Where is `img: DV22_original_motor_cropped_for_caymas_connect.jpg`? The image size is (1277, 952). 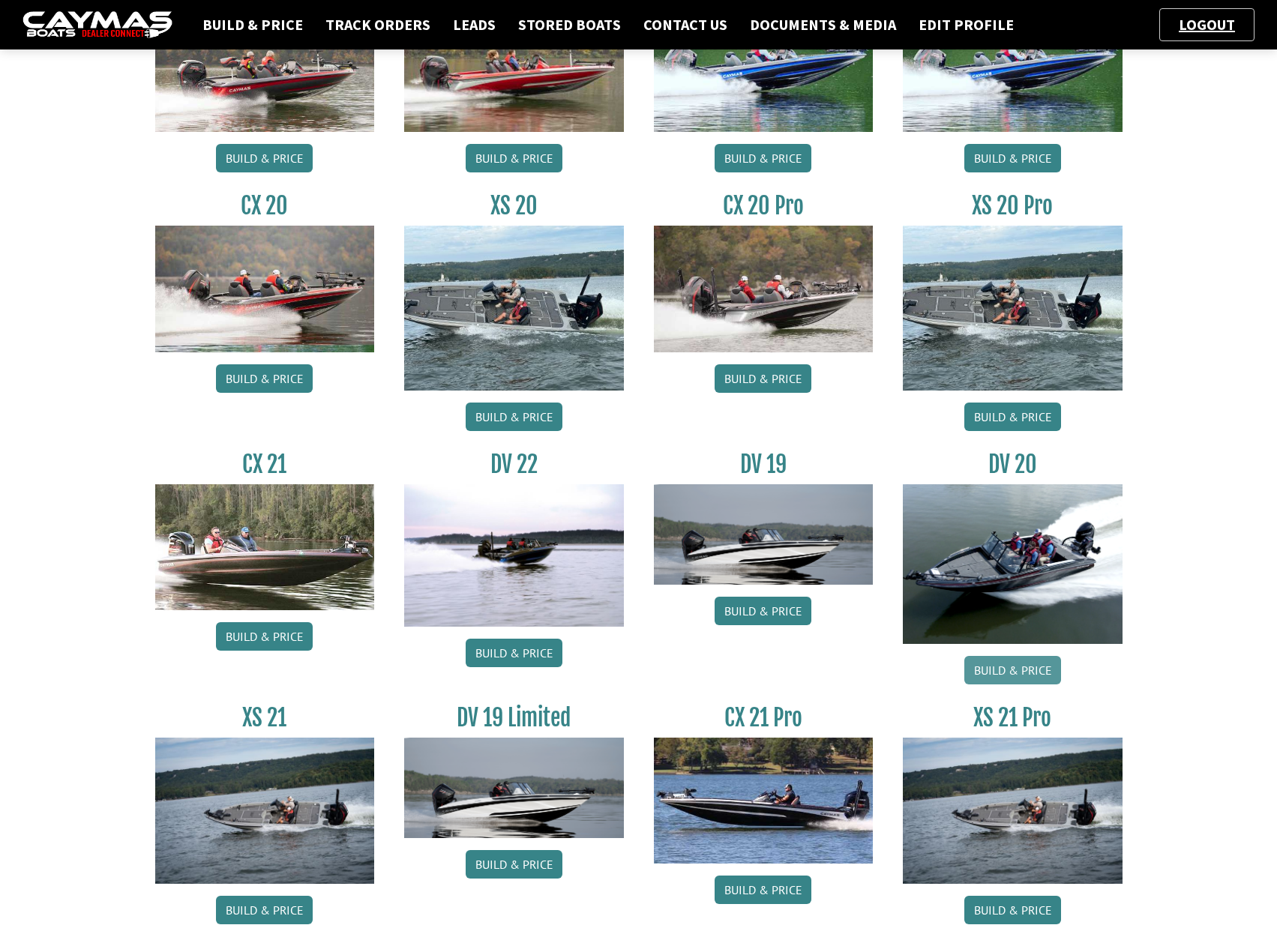
img: DV22_original_motor_cropped_for_caymas_connect.jpg is located at coordinates (514, 555).